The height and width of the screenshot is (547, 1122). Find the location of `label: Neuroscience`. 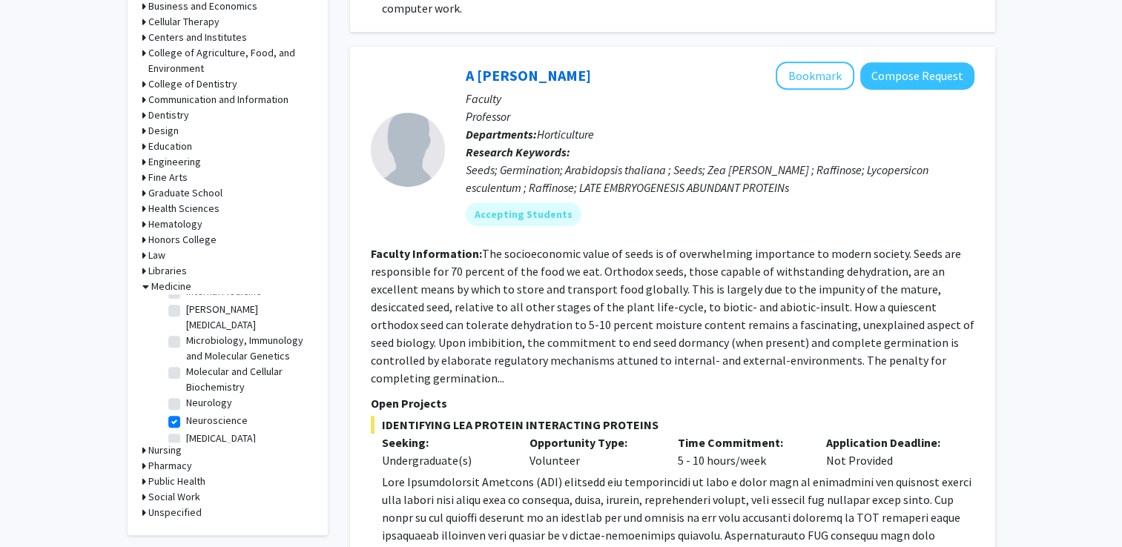

label: Neuroscience is located at coordinates (217, 420).